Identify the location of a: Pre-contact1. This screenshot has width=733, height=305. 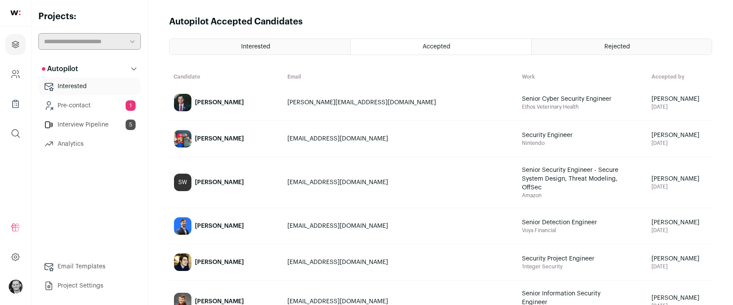
(89, 106).